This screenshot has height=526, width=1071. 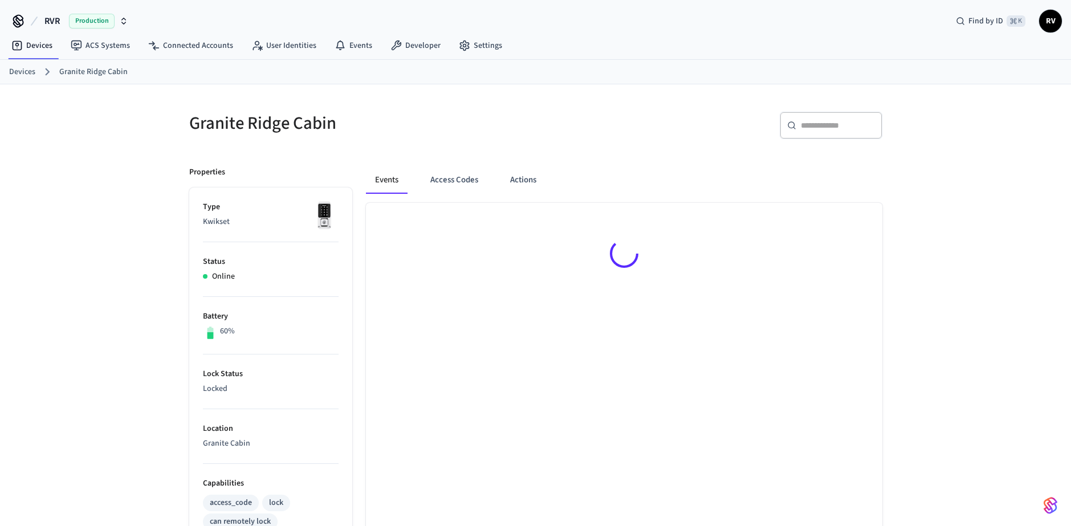 I want to click on img: SeamLogoGradient.69752ec5.svg, so click(x=1051, y=506).